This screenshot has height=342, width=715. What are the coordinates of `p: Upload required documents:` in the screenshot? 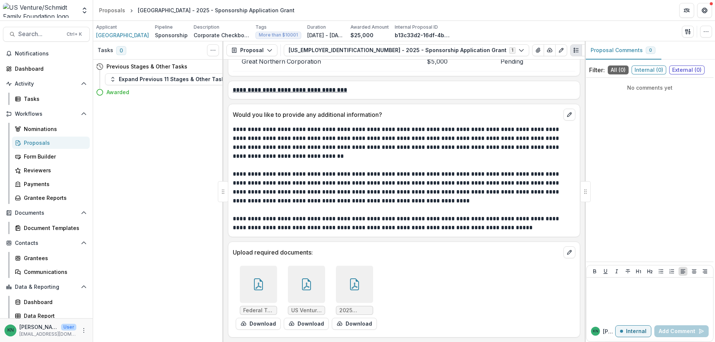 It's located at (396, 252).